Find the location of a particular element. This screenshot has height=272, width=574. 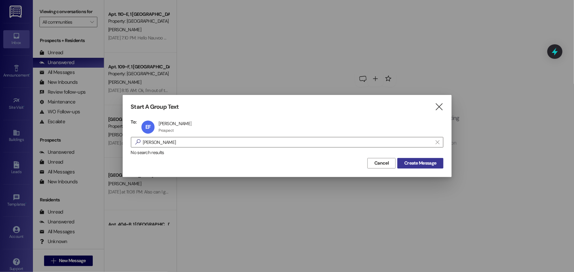

button: Clear text is located at coordinates (437, 142).